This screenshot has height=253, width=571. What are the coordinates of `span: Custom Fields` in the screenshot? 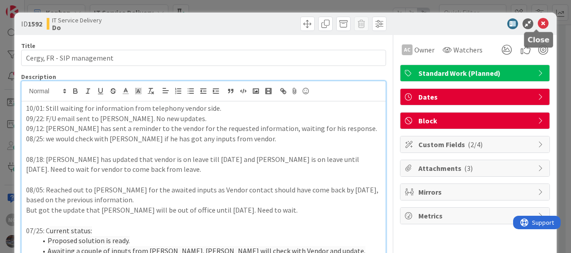 It's located at (476, 145).